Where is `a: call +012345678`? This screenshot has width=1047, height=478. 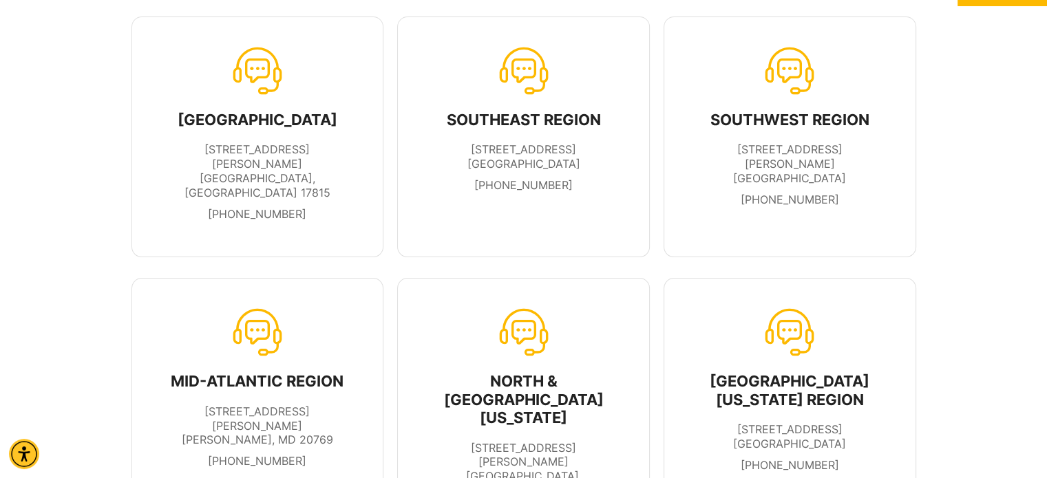 a: call +012345678 is located at coordinates (789, 200).